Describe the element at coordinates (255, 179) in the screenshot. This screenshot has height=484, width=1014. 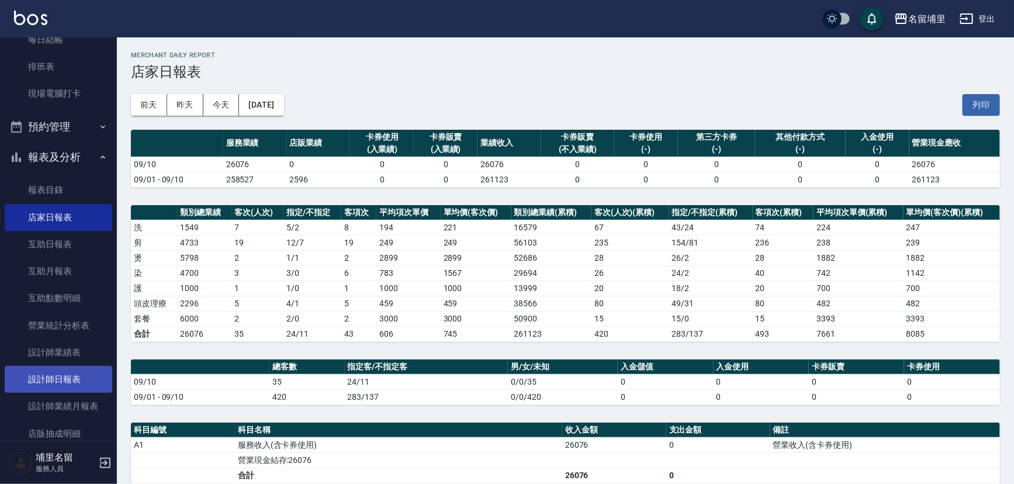
I see `td: 258527` at that location.